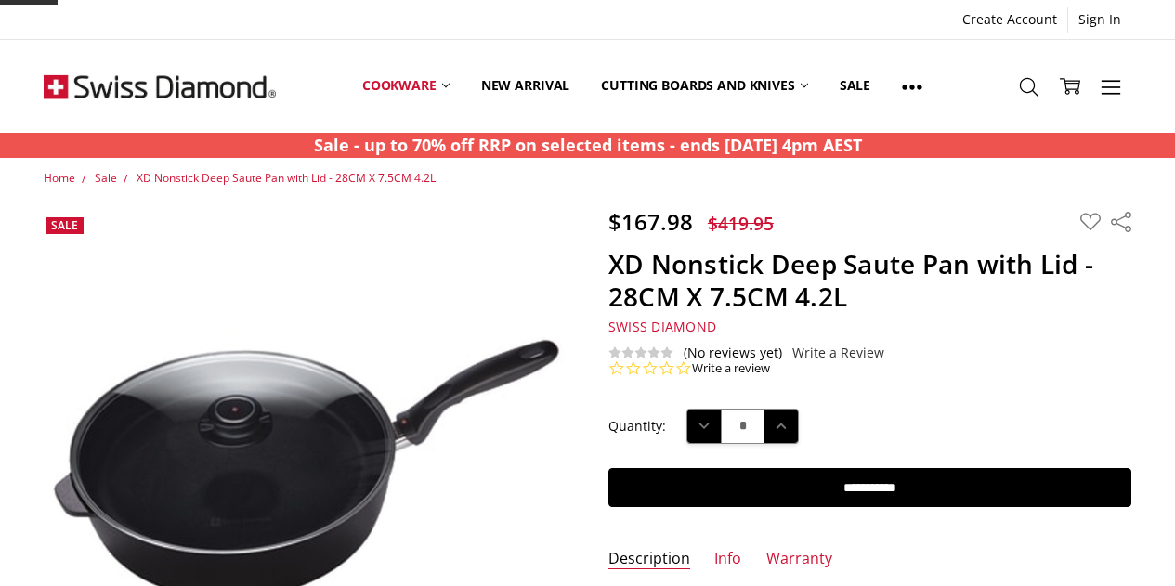 This screenshot has width=1175, height=586. I want to click on span: (No reviews yet), so click(733, 353).